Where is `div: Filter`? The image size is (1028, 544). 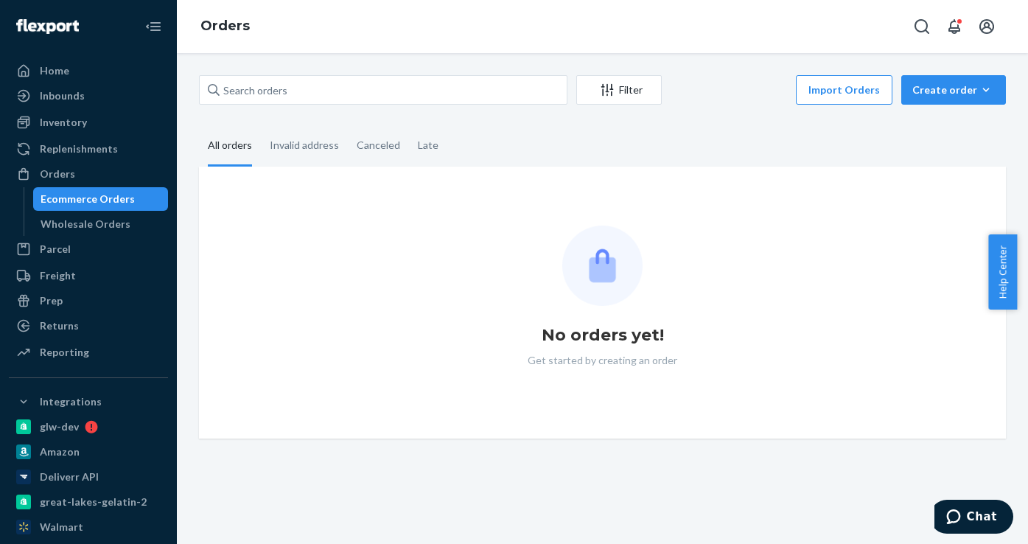 div: Filter is located at coordinates (619, 90).